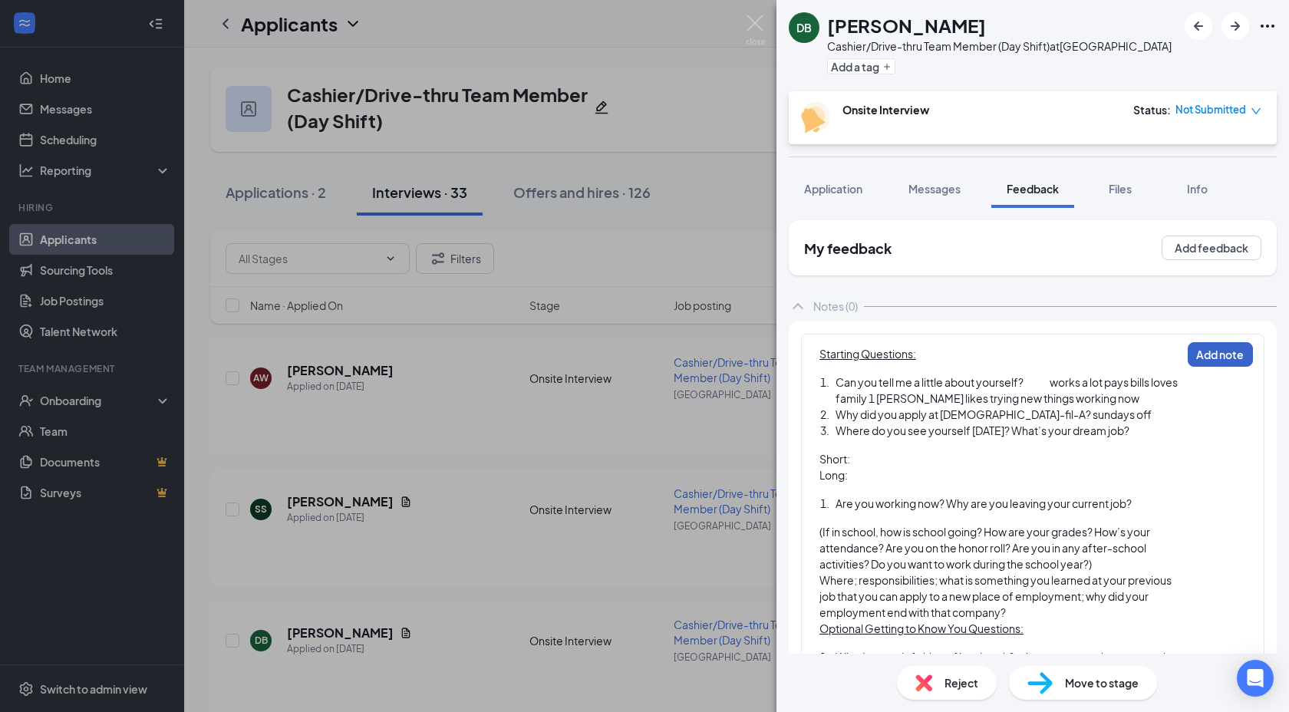  What do you see at coordinates (836, 306) in the screenshot?
I see `div: Notes (0)` at bounding box center [836, 306].